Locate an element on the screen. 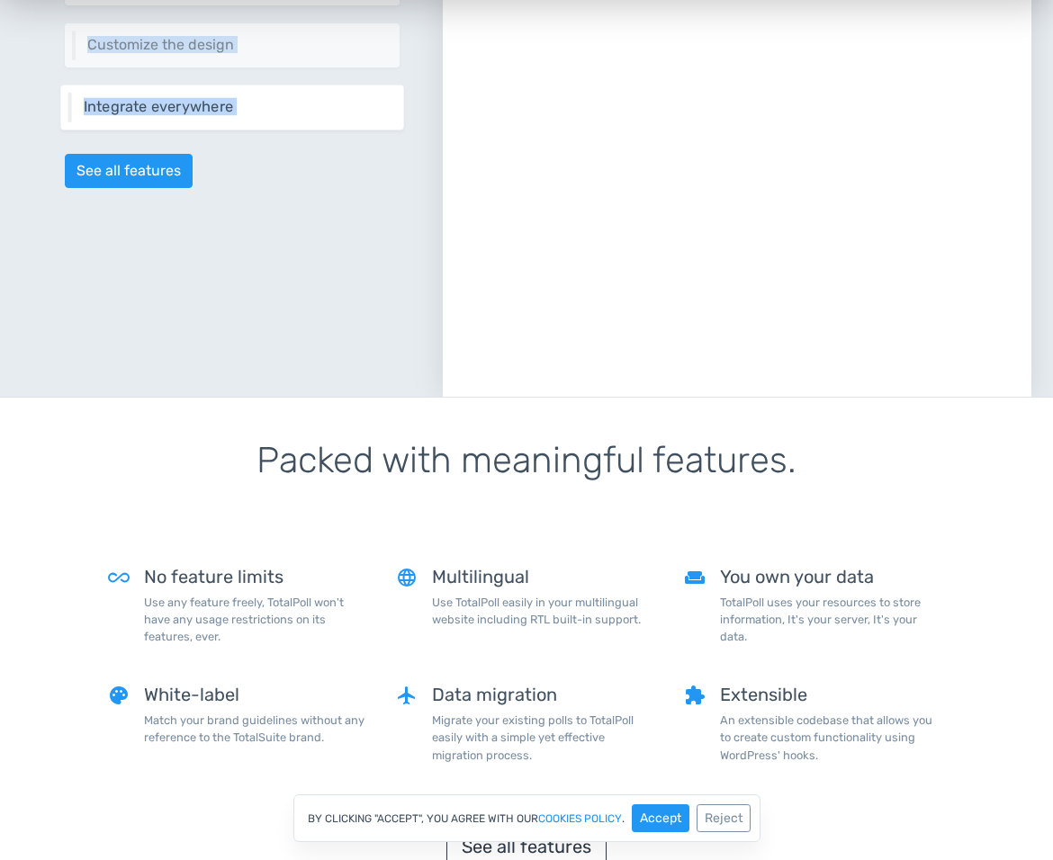 The image size is (1053, 860). p: An extensible codebase that allows you to create custom functionality using WordPress' hooks. is located at coordinates (832, 738).